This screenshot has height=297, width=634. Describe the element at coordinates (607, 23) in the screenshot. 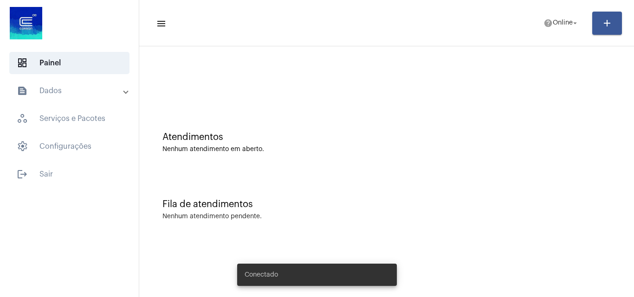

I see `mat-icon: add` at that location.